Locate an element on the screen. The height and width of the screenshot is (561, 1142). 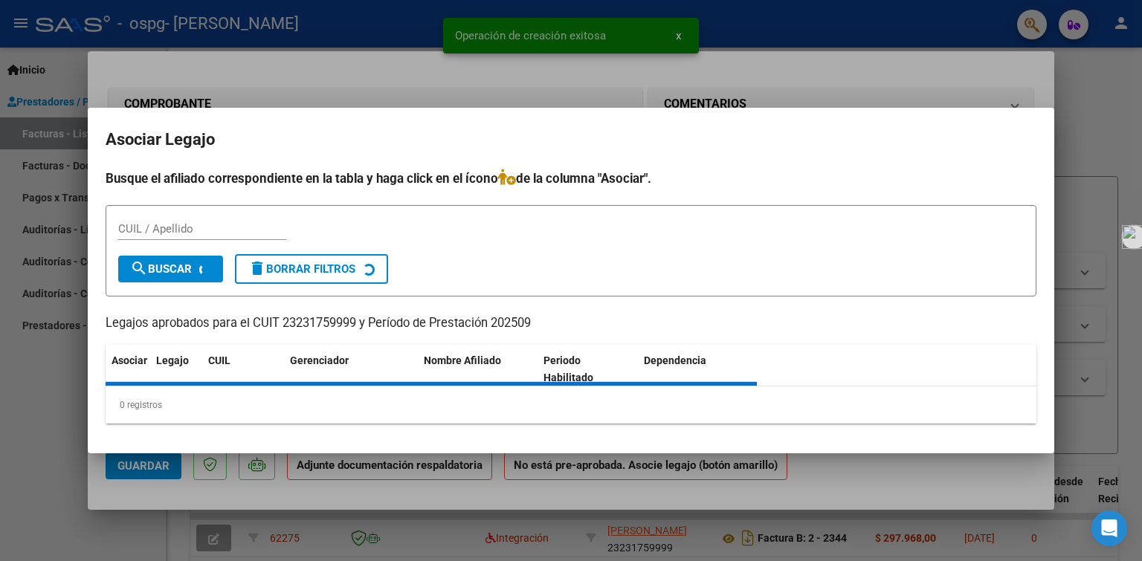
datatable-header-cell: Dependencia is located at coordinates (697, 369).